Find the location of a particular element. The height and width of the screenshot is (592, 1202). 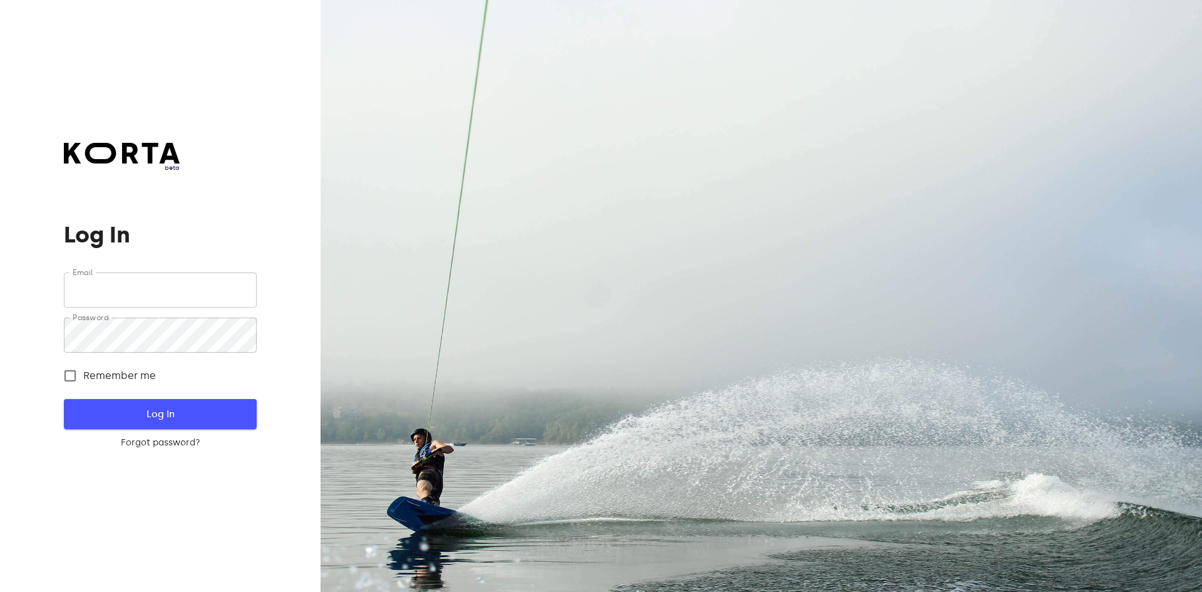

span: beta is located at coordinates (121, 168).